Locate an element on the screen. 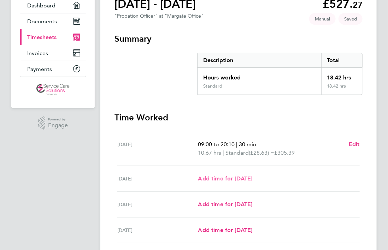  a: Powered byEngage is located at coordinates (53, 123).